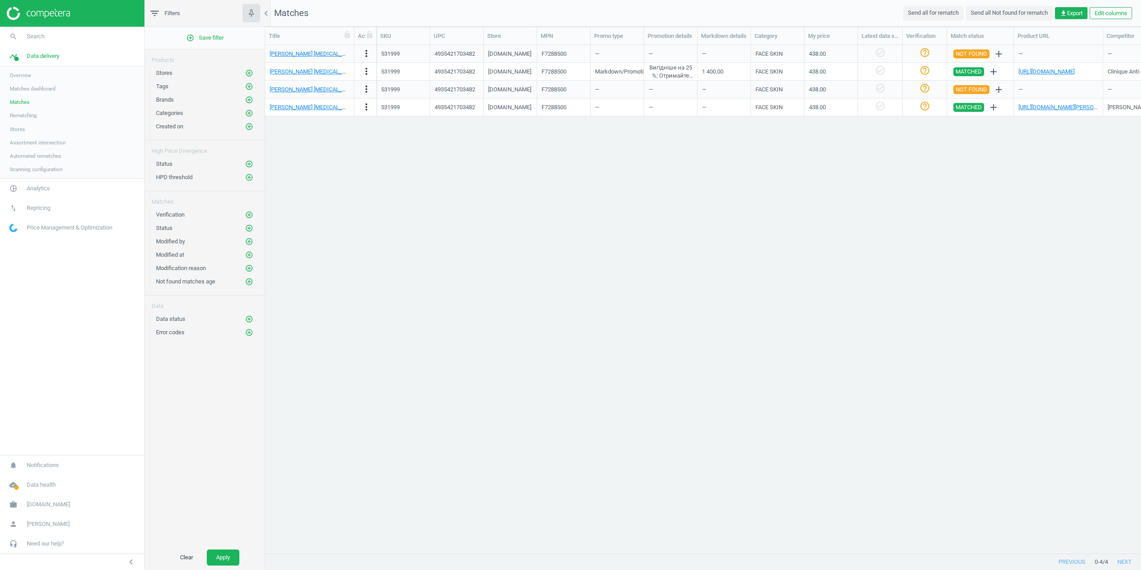 This screenshot has height=570, width=1141. Describe the element at coordinates (38, 189) in the screenshot. I see `span: Analytics` at that location.